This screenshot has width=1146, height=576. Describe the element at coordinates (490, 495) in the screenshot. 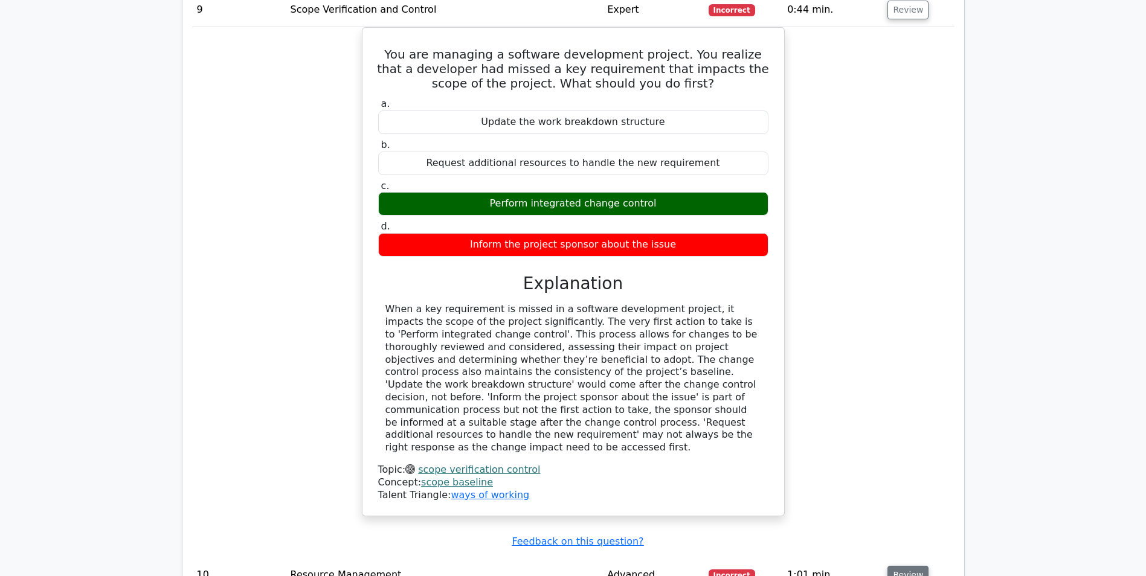

I see `a: ways of working` at that location.